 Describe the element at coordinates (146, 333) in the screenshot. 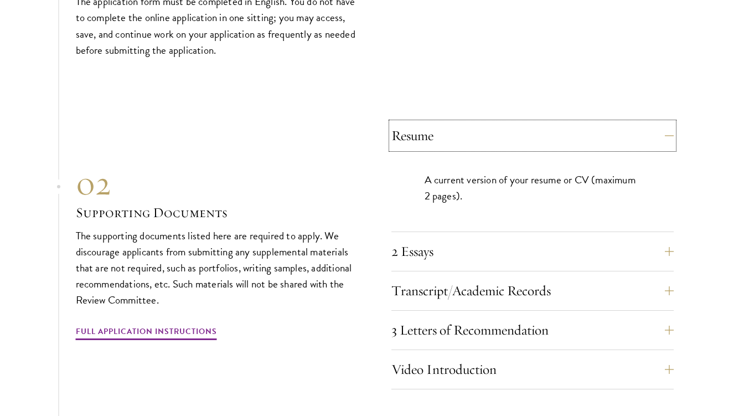

I see `a: Full Application Instructions` at that location.